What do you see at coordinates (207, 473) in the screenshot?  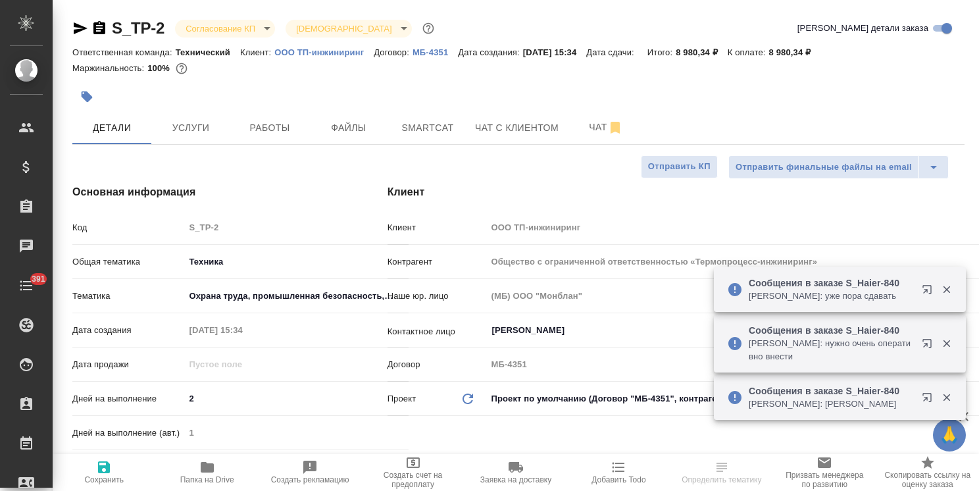 I see `button: Папка на Drive` at bounding box center [207, 473].